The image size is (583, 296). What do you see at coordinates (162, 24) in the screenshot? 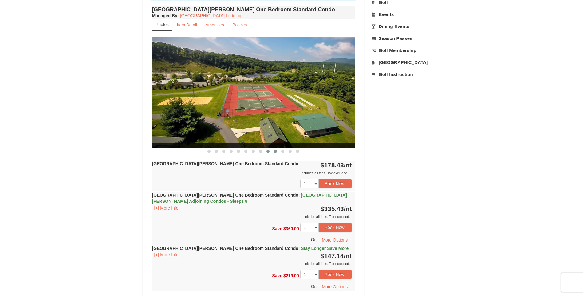
I see `small: Photos` at bounding box center [162, 24].